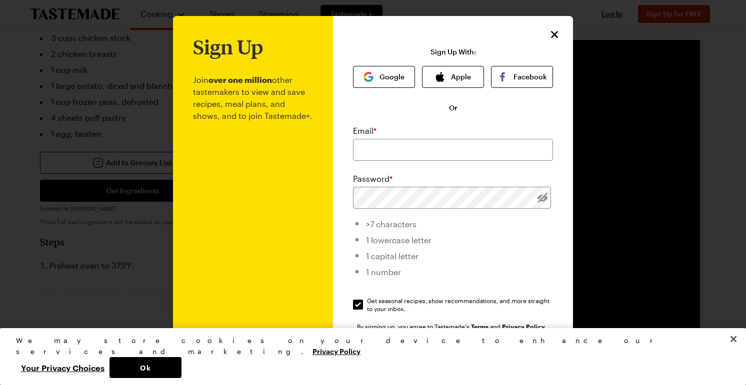 The height and width of the screenshot is (385, 746). What do you see at coordinates (460, 305) in the screenshot?
I see `span: Get seasonal recipes, show recommendations, and more straight to your inbox.` at bounding box center [460, 305].